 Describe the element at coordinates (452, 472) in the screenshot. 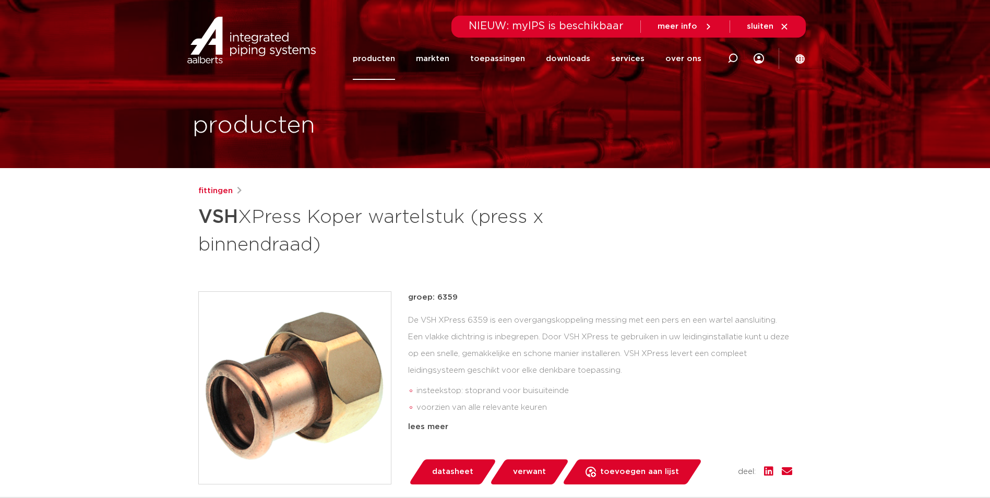

I see `span: datasheet` at that location.